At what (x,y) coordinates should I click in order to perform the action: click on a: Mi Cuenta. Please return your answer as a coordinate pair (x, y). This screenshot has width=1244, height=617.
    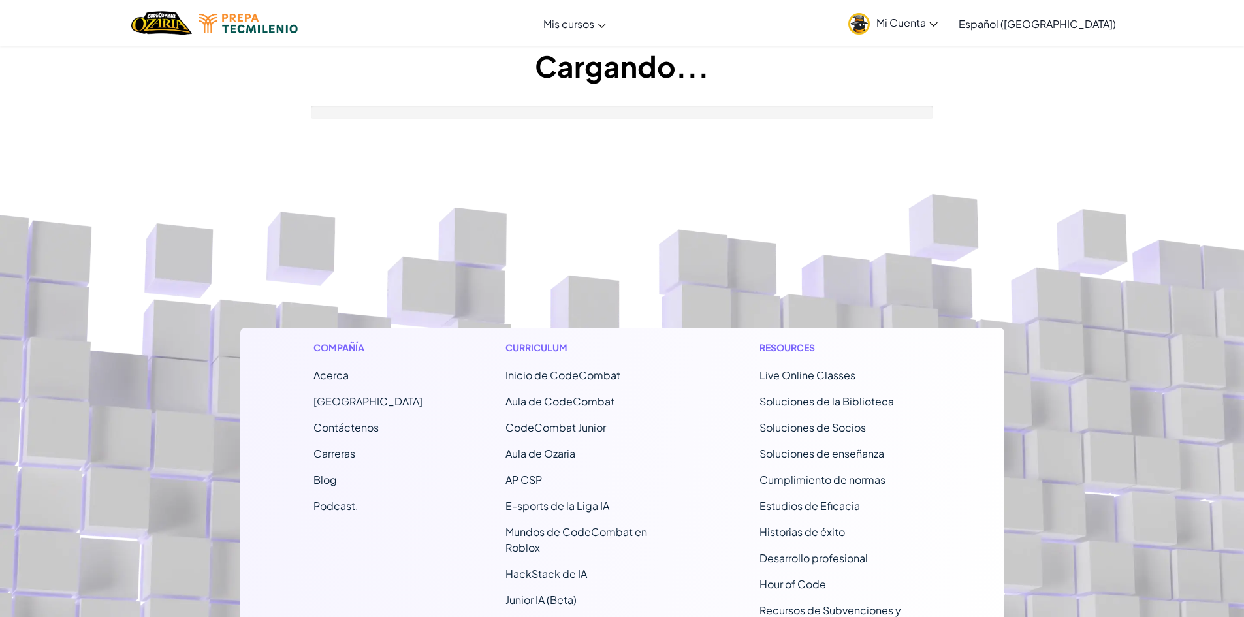
    Looking at the image, I should click on (892, 23).